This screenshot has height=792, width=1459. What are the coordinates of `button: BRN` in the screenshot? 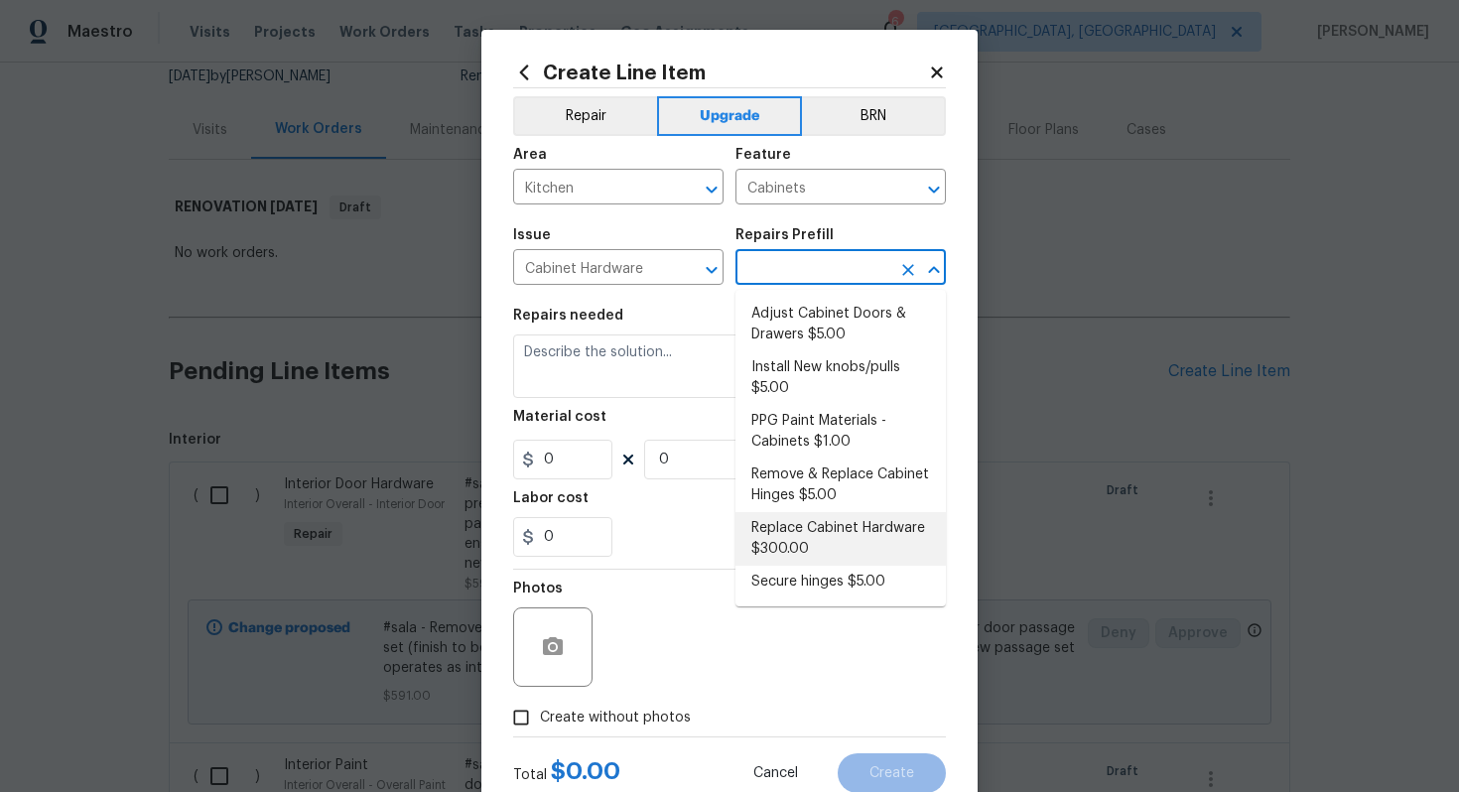 It's located at (873, 116).